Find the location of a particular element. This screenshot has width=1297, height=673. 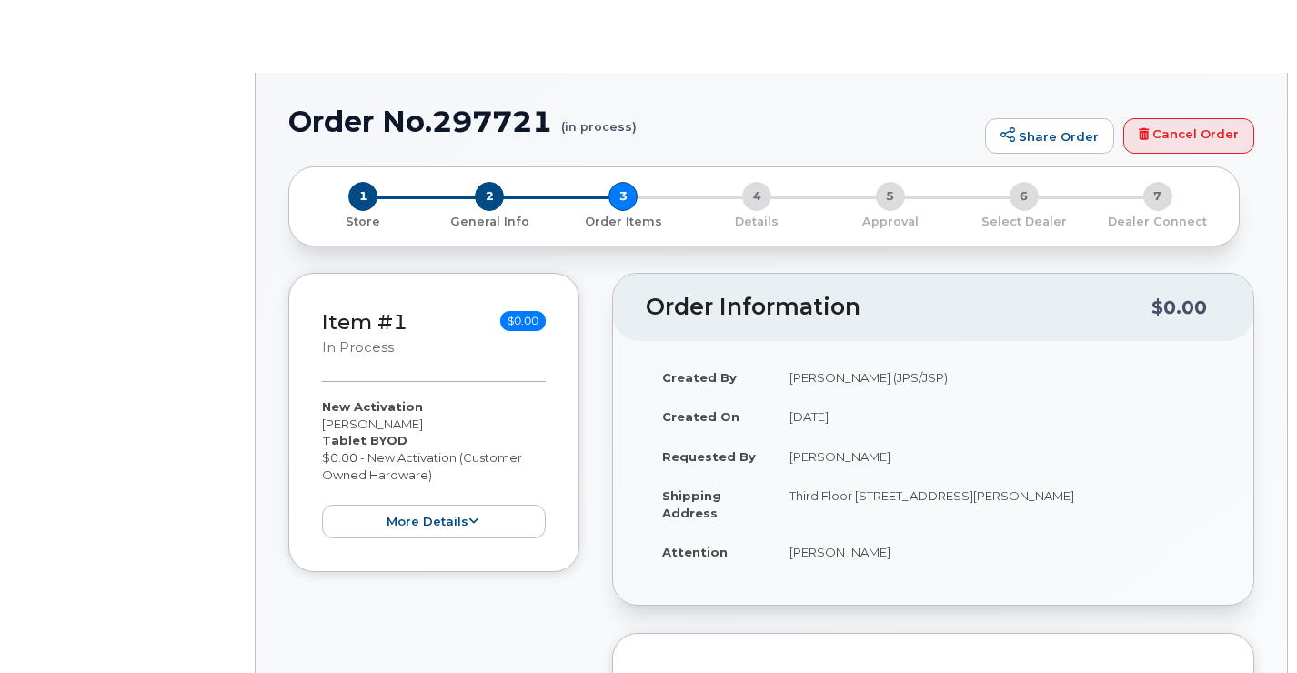

strong: Requested By is located at coordinates (709, 457).